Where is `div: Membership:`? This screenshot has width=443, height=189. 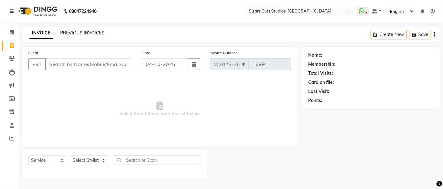
div: Membership: is located at coordinates (322, 64).